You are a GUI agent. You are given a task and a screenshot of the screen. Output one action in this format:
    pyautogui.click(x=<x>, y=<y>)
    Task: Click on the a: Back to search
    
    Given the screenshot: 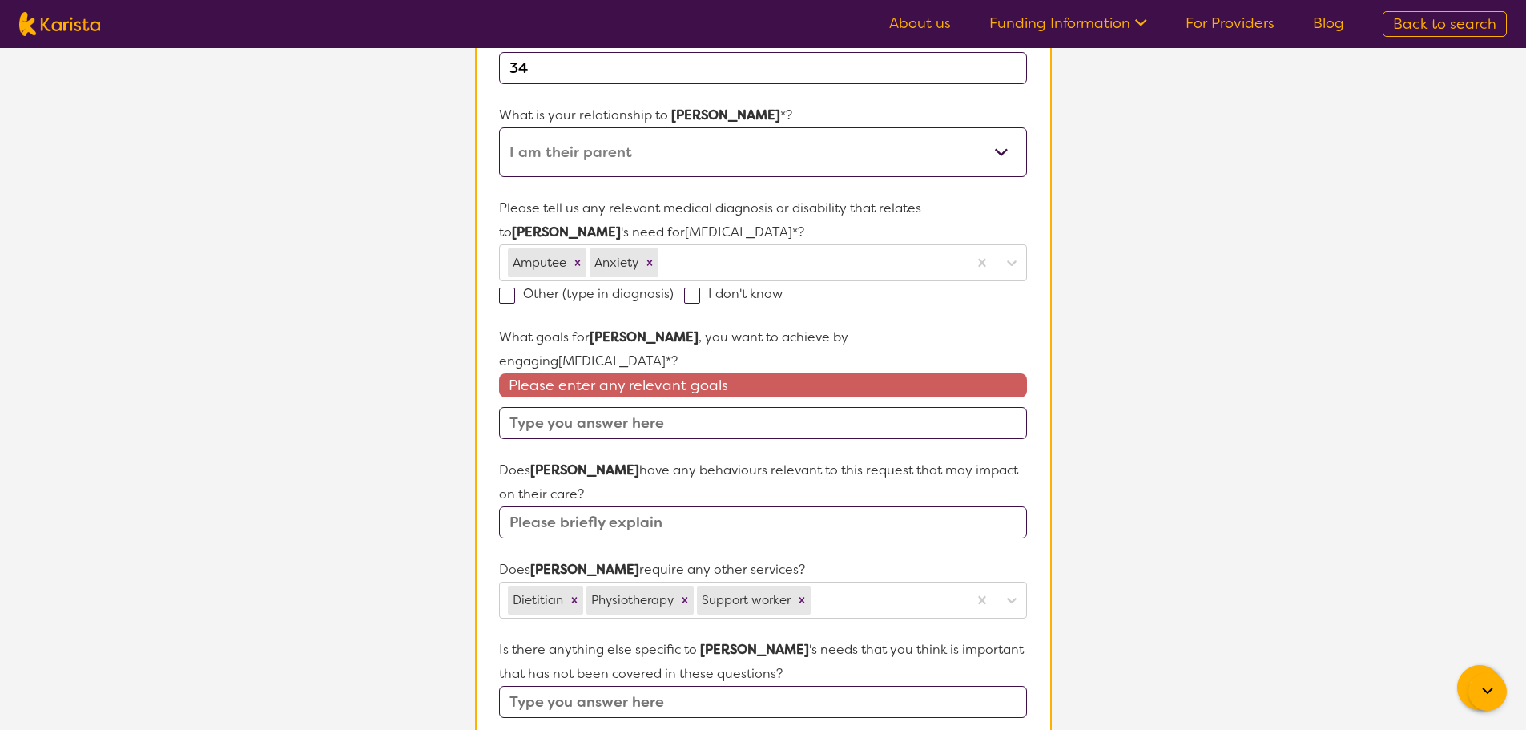 What is the action you would take?
    pyautogui.click(x=1445, y=24)
    